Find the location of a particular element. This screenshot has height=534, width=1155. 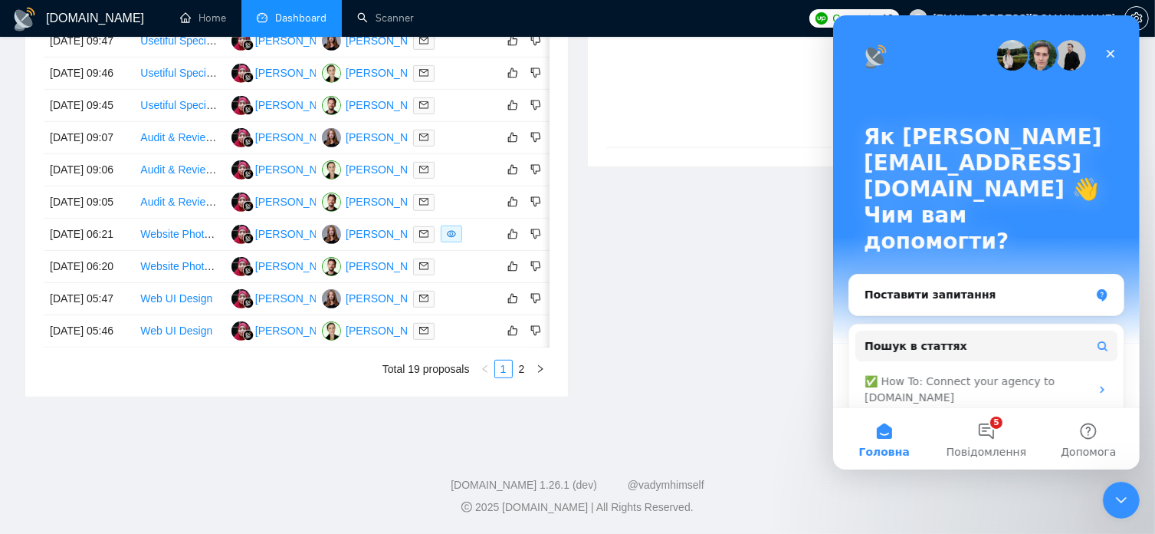

span: left is located at coordinates (485, 369).